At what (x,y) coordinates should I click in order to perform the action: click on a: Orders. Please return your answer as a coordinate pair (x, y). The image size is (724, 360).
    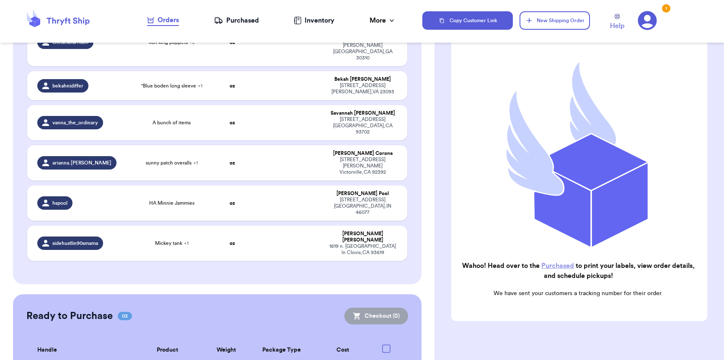
    Looking at the image, I should click on (163, 21).